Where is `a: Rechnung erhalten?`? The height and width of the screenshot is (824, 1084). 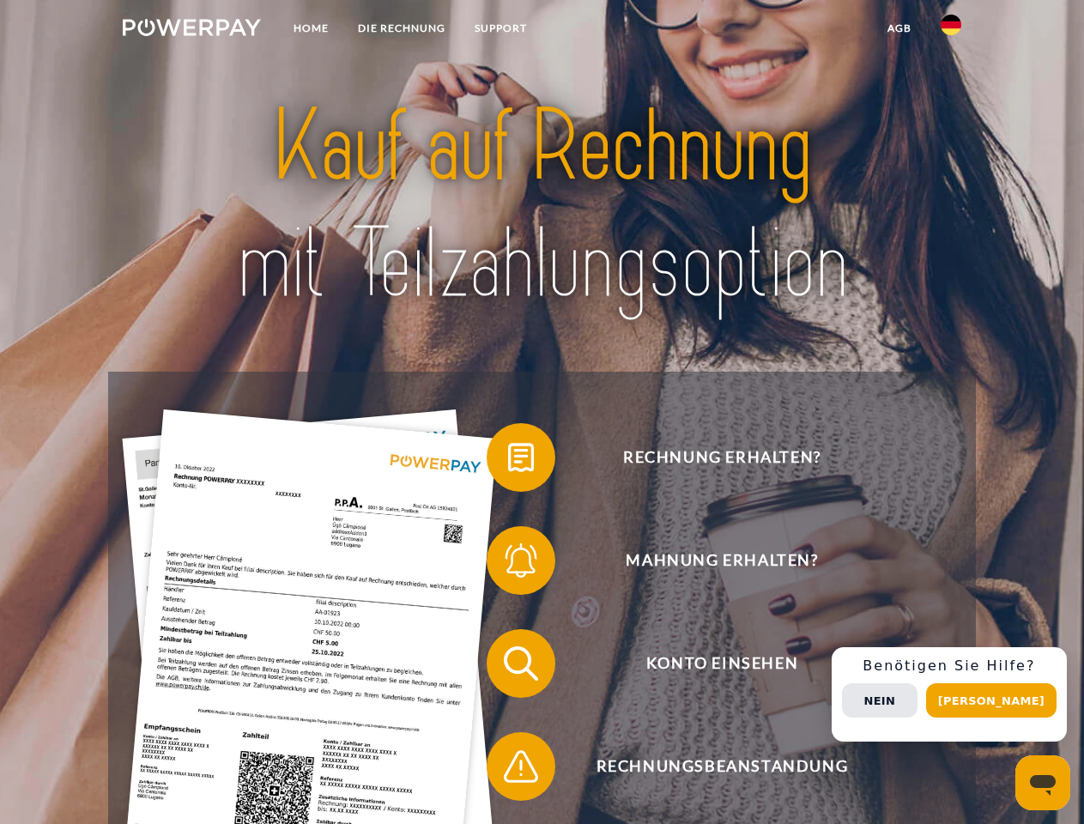
a: Rechnung erhalten? is located at coordinates (710, 458).